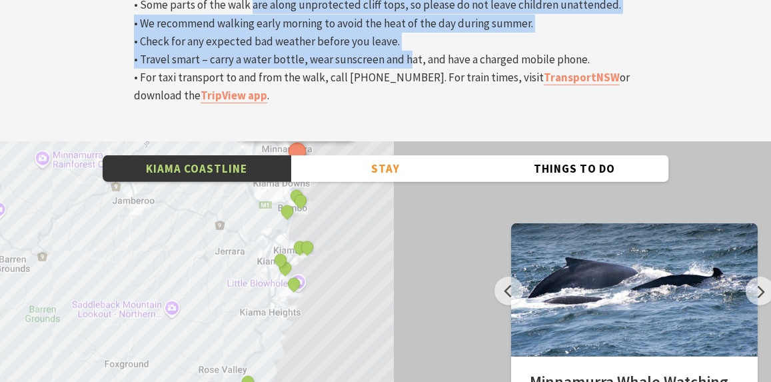 The width and height of the screenshot is (771, 382). Describe the element at coordinates (297, 151) in the screenshot. I see `button: See detail about Minnamurra Whale Watching Platform` at that location.